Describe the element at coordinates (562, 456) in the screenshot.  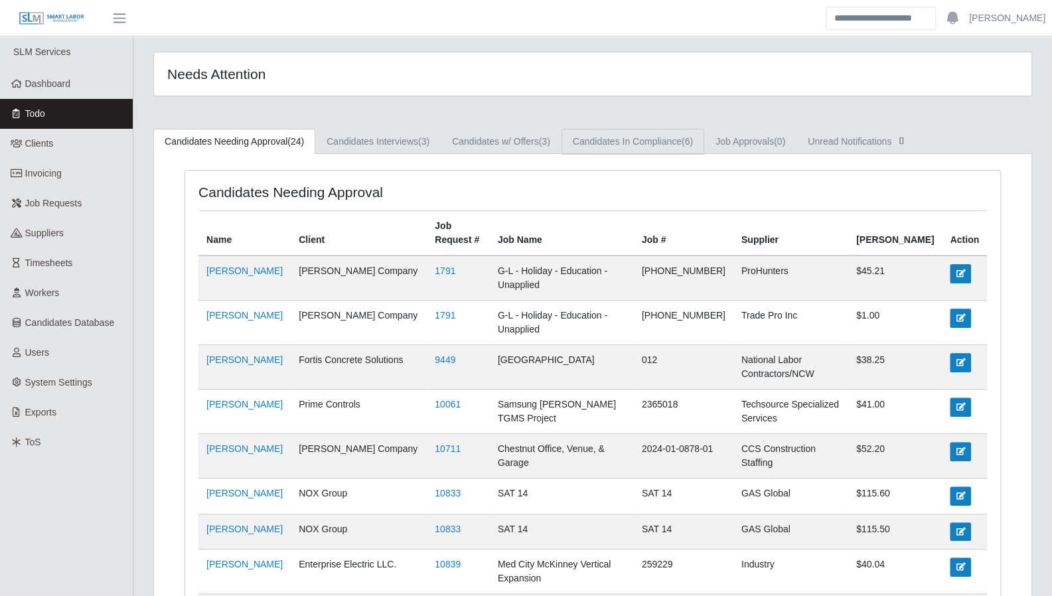
I see `td: Chestnut Office, Venue, & Garage` at that location.